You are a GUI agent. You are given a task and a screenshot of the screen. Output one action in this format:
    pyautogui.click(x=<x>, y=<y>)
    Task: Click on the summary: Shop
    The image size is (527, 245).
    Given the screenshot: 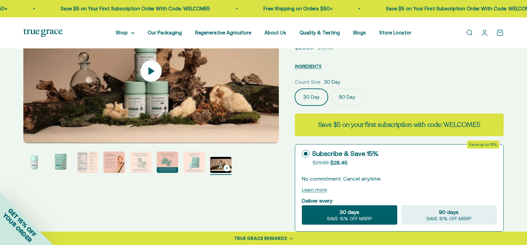 What is the action you would take?
    pyautogui.click(x=125, y=33)
    